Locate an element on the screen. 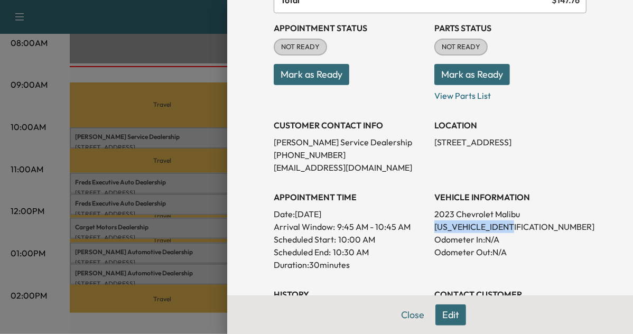  h3: Parts Status is located at coordinates (511, 28).